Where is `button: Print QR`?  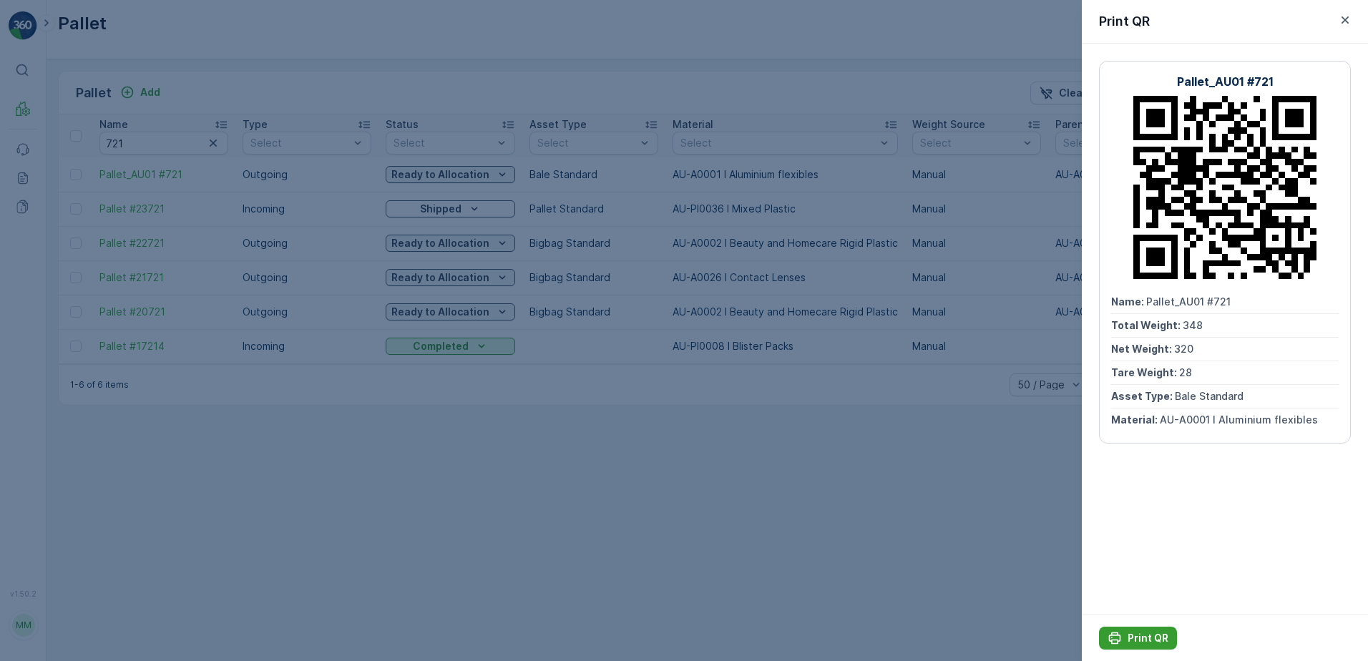 button: Print QR is located at coordinates (1138, 638).